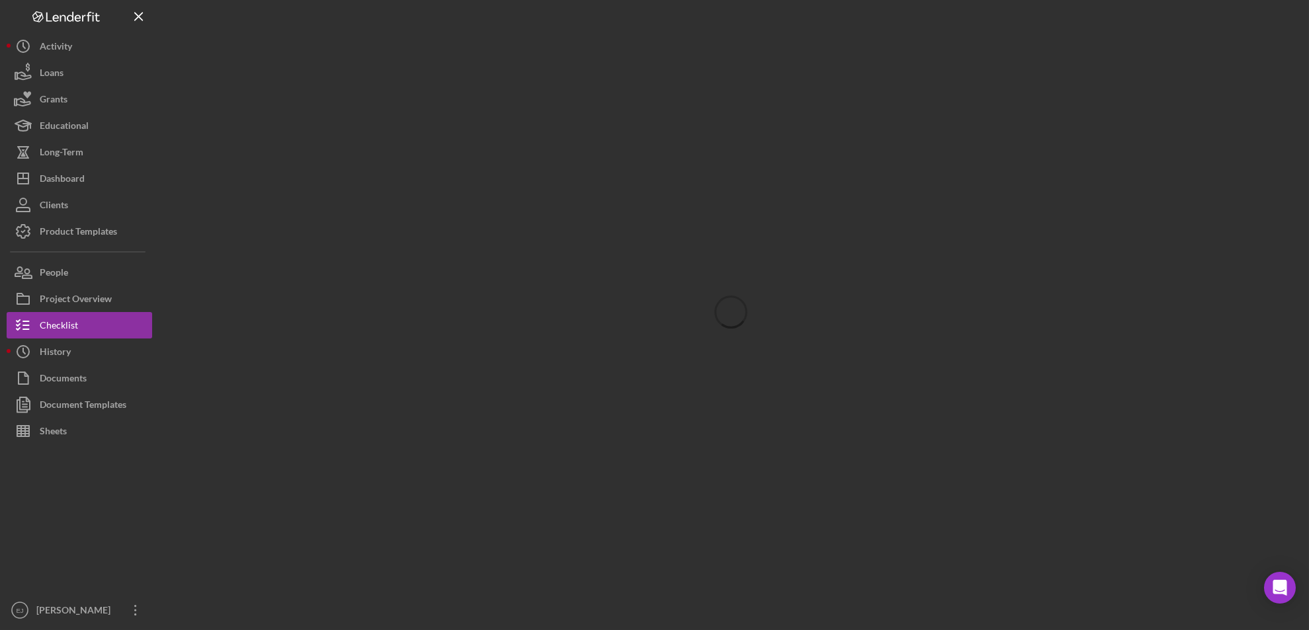 This screenshot has width=1309, height=630. Describe the element at coordinates (79, 73) in the screenshot. I see `a: Loans` at that location.